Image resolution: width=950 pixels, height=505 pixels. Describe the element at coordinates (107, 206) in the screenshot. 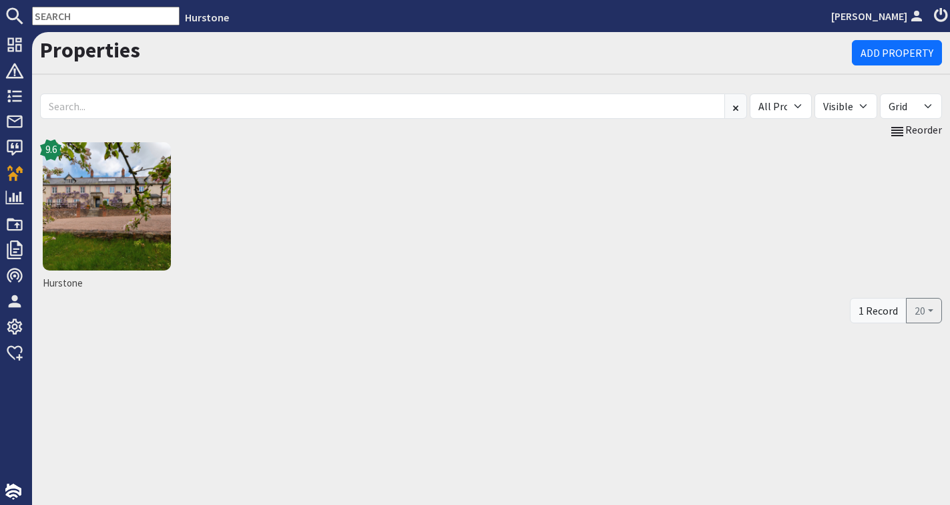

I see `img: Hurstone's icon` at that location.